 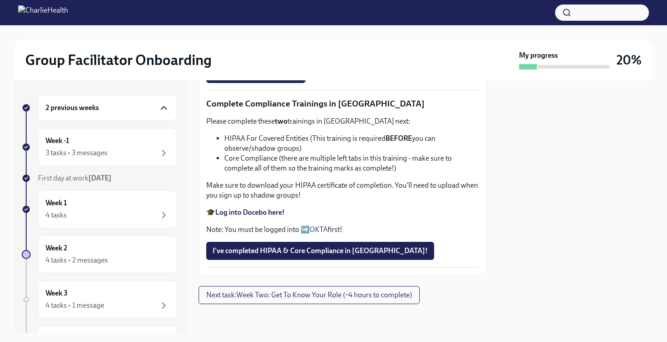 I want to click on a: Week 34 tasks • 1 message, so click(x=99, y=300).